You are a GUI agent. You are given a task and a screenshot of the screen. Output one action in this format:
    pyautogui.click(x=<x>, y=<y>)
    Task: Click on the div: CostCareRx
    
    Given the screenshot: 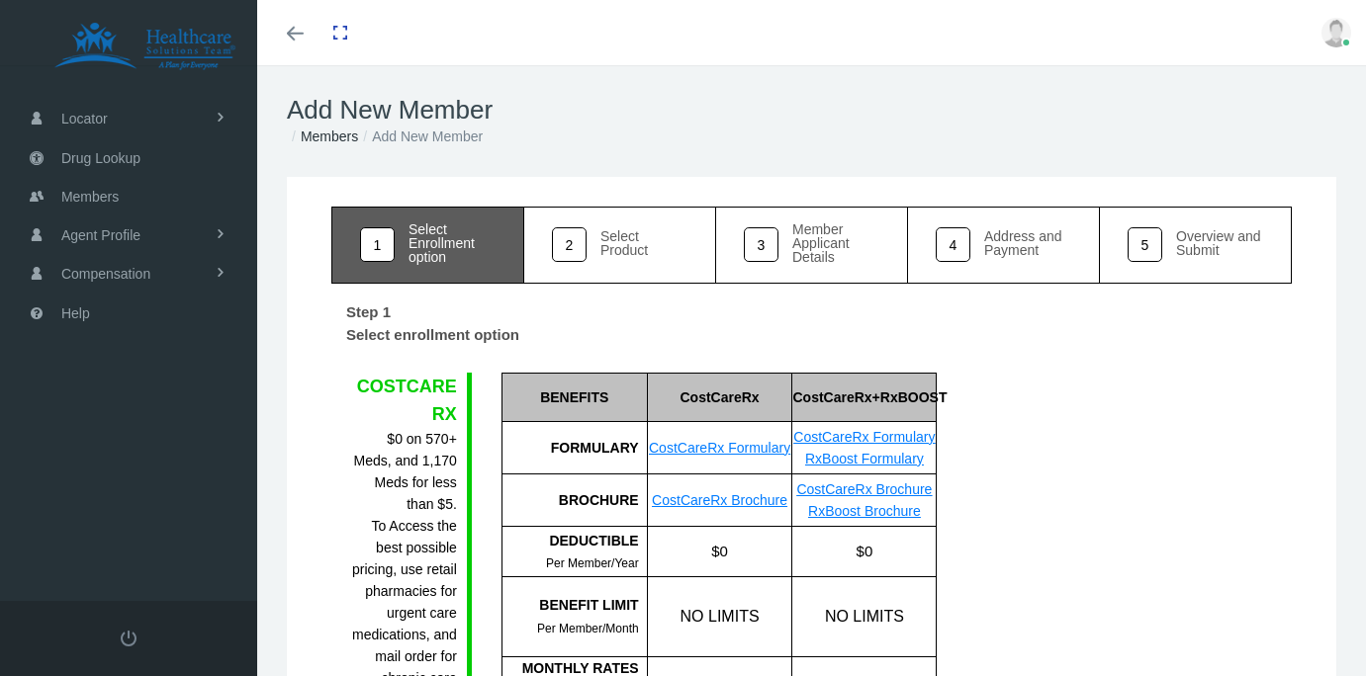 What is the action you would take?
    pyautogui.click(x=719, y=398)
    